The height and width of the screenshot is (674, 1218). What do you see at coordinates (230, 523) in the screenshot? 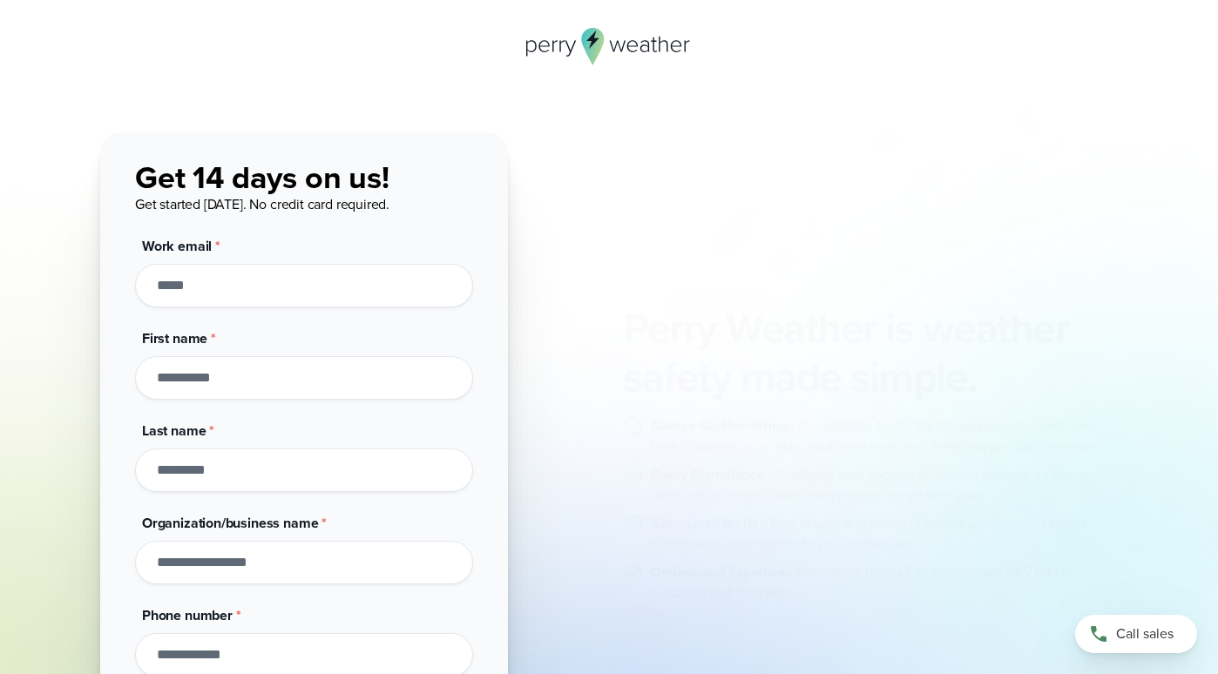
I see `span: Organization/business name` at bounding box center [230, 523].